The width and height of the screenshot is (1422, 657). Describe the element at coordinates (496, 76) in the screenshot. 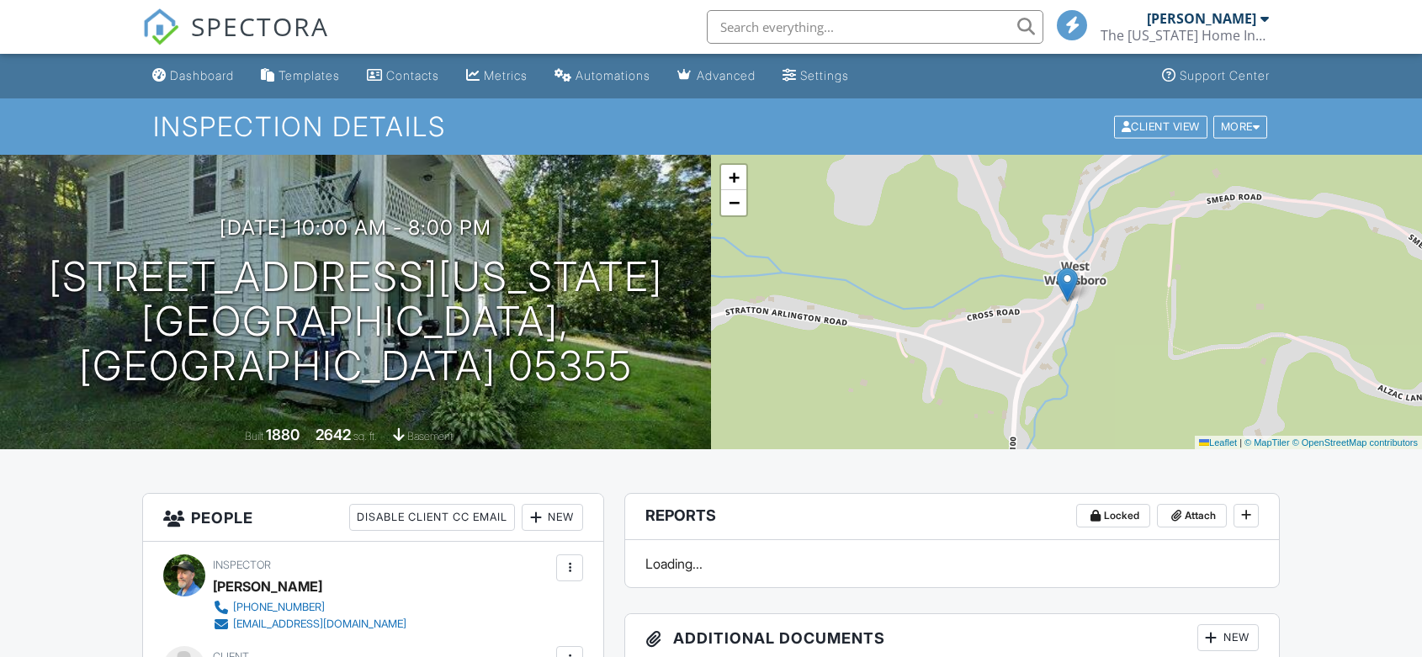

I see `a: Metrics` at that location.